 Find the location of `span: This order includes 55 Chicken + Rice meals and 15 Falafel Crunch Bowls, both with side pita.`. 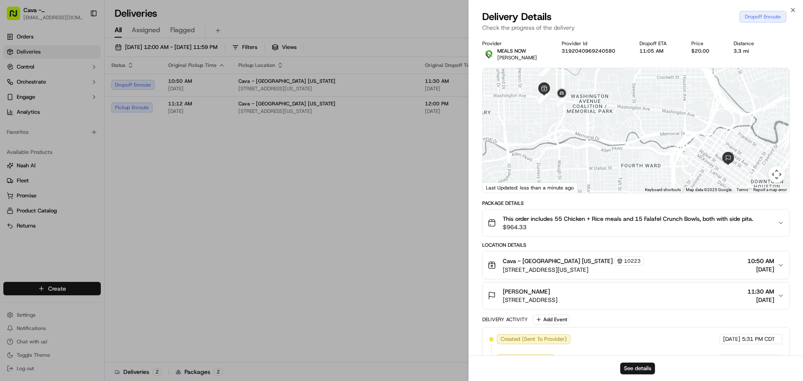

span: This order includes 55 Chicken + Rice meals and 15 Falafel Crunch Bowls, both with side pita. is located at coordinates (628, 219).